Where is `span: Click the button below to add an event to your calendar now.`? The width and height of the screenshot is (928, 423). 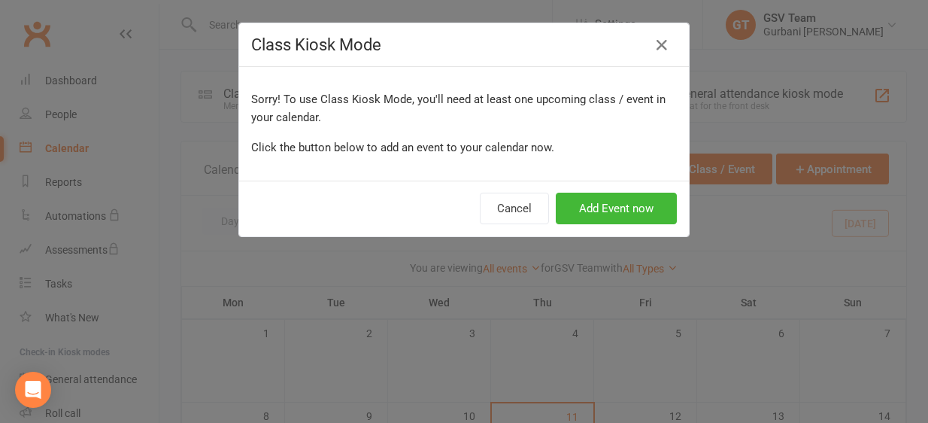 span: Click the button below to add an event to your calendar now. is located at coordinates (403, 147).